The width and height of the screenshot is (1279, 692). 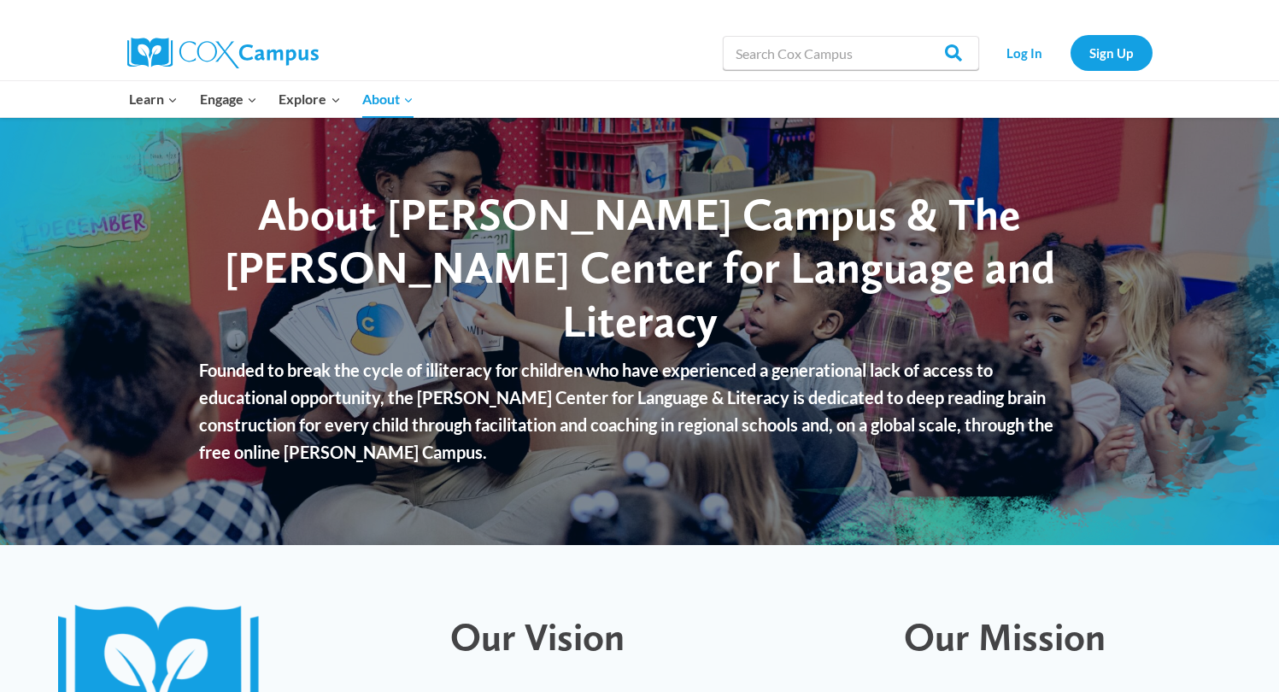 What do you see at coordinates (228, 99) in the screenshot?
I see `span: Engage` at bounding box center [228, 99].